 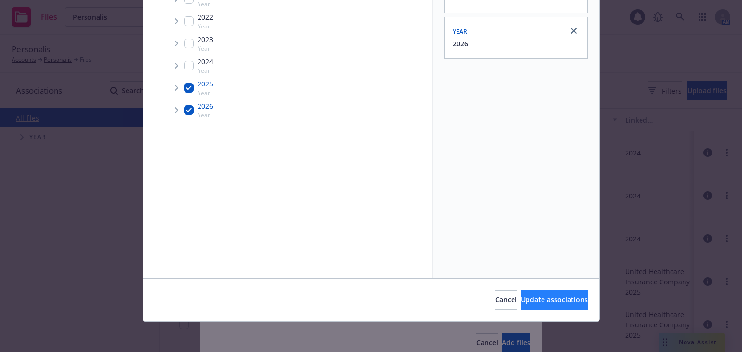 What do you see at coordinates (554, 300) in the screenshot?
I see `button: Update associations` at bounding box center [554, 300].